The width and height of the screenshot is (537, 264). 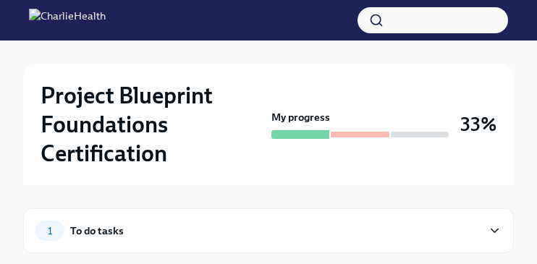 What do you see at coordinates (300, 117) in the screenshot?
I see `strong: My progress` at bounding box center [300, 117].